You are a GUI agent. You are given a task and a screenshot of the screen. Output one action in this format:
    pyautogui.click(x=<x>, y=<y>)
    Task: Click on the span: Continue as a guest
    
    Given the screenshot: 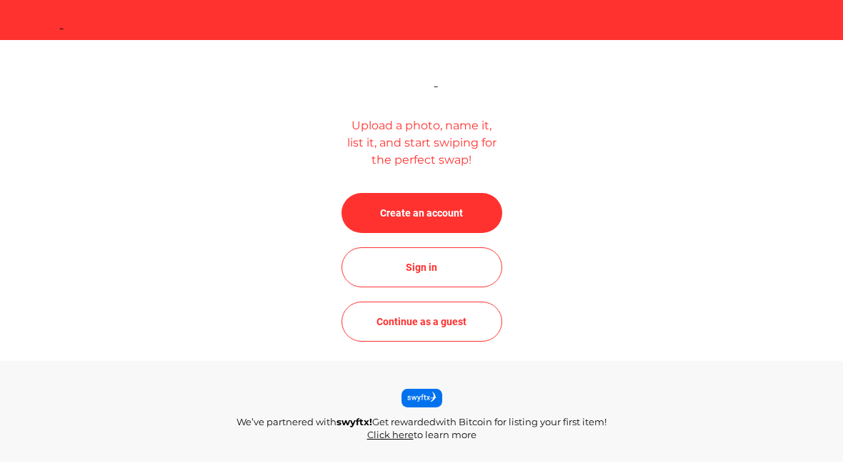 What is the action you would take?
    pyautogui.click(x=421, y=321)
    